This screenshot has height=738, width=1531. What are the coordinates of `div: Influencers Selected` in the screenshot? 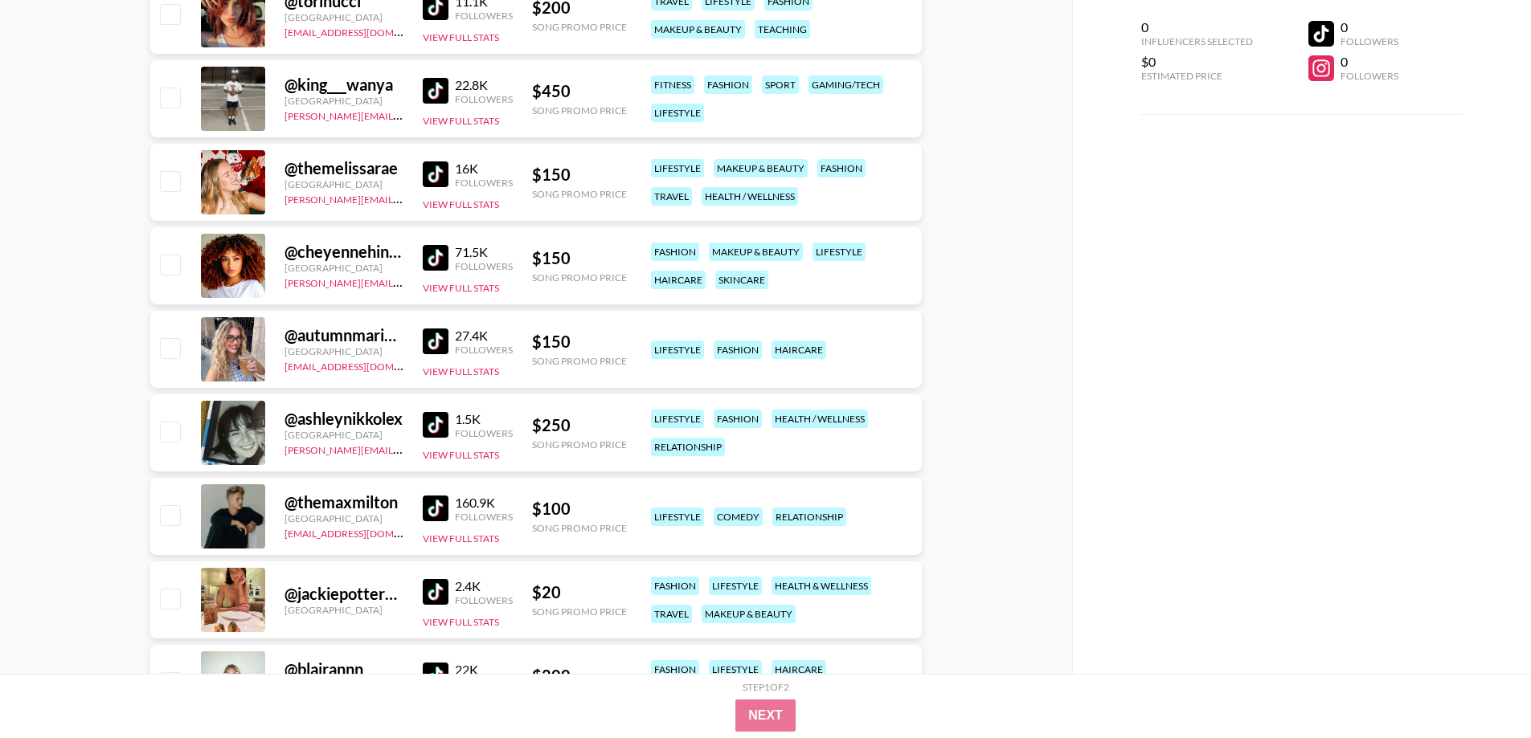 It's located at (1196, 41).